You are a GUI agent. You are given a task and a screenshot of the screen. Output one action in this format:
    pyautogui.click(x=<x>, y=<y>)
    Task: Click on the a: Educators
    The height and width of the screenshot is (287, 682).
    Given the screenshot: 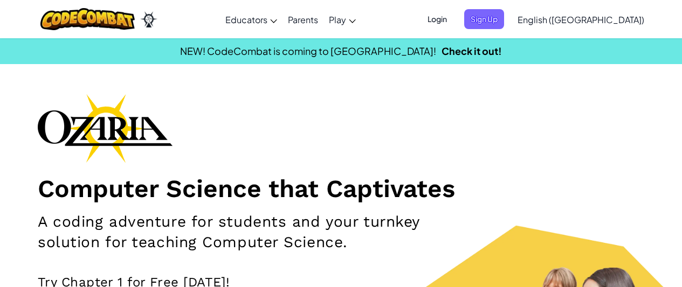 What is the action you would take?
    pyautogui.click(x=251, y=19)
    